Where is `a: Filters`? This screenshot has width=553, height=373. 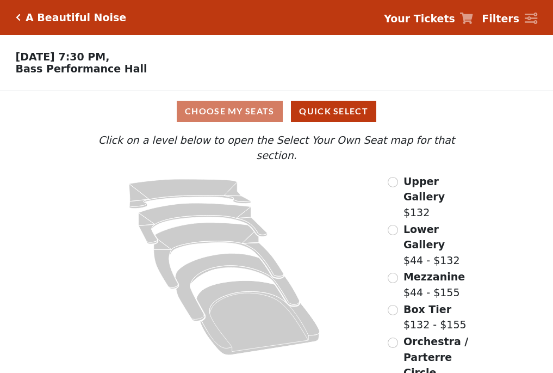 a: Filters is located at coordinates (510, 18).